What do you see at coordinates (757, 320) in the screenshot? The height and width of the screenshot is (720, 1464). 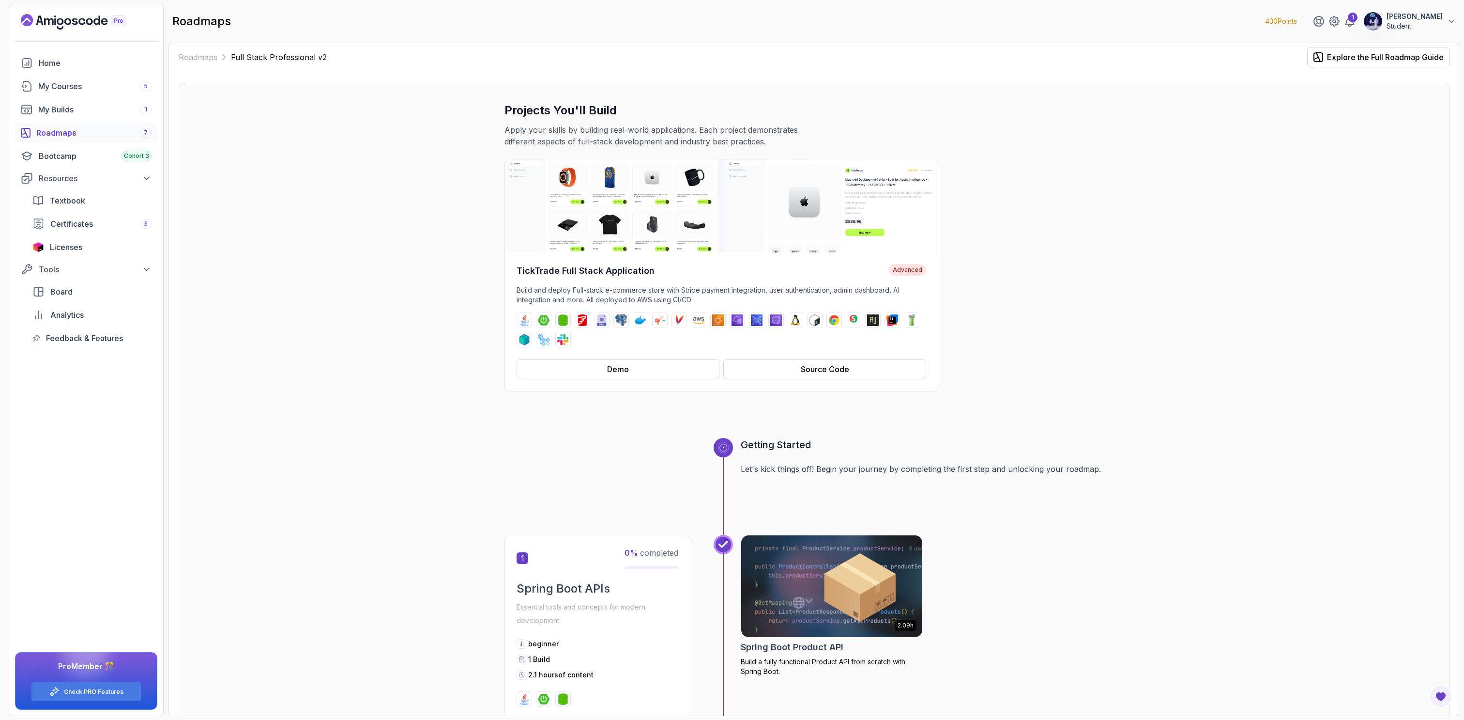 I see `img: rds logo` at bounding box center [757, 320].